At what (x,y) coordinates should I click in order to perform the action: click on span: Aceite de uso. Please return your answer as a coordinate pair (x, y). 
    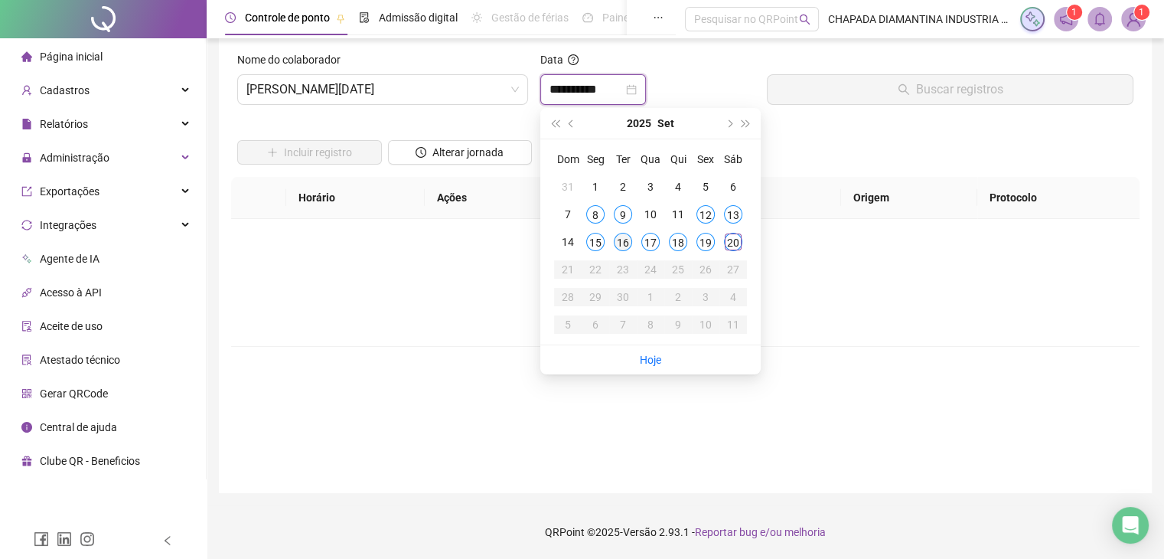
    Looking at the image, I should click on (71, 326).